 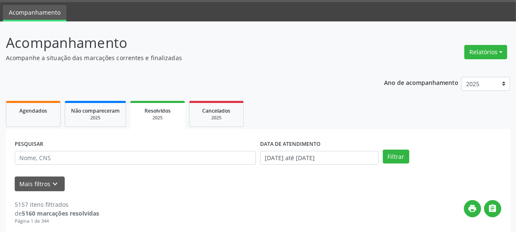 What do you see at coordinates (396, 157) in the screenshot?
I see `button: Filtrar` at bounding box center [396, 157].